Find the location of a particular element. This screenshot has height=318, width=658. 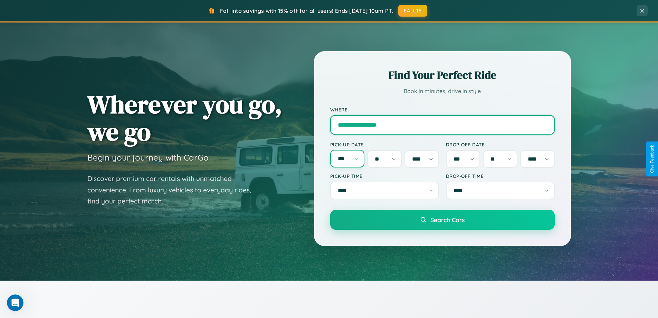

label: Pick-up Time is located at coordinates (385, 176).